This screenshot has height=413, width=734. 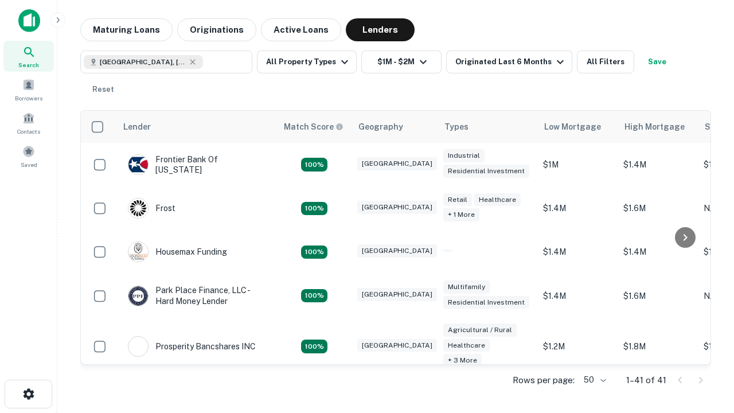 What do you see at coordinates (29, 123) in the screenshot?
I see `a: Contacts` at bounding box center [29, 123].